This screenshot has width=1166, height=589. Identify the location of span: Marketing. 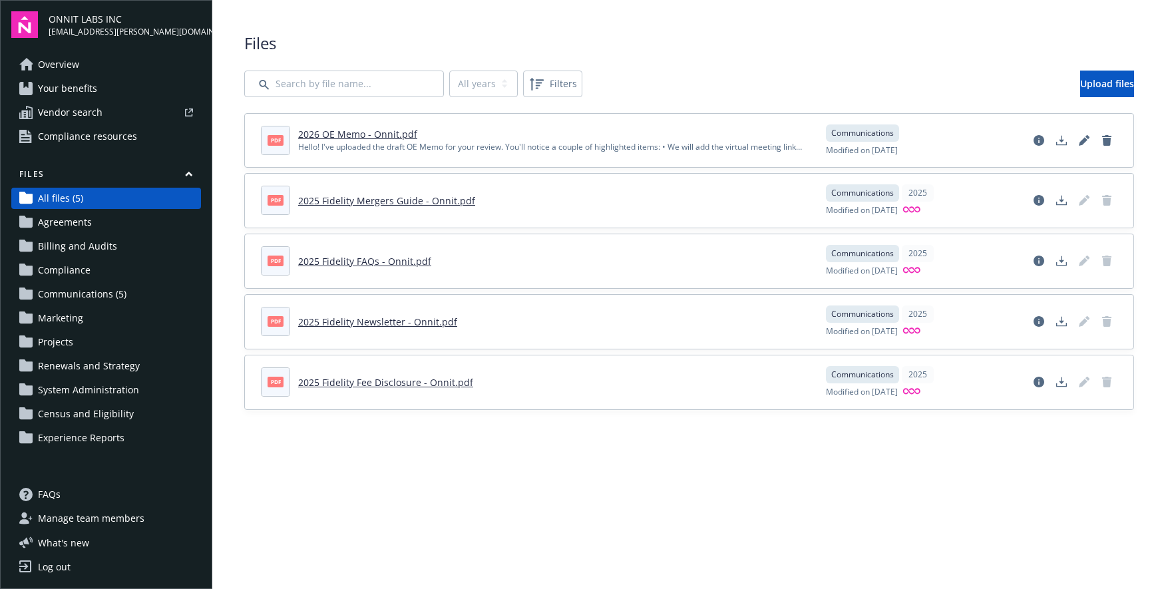
(61, 318).